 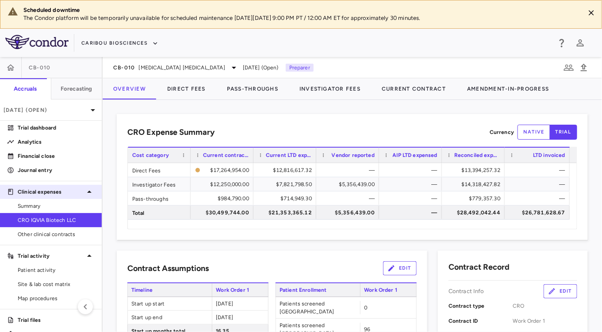 I want to click on span: Summary, so click(x=56, y=206).